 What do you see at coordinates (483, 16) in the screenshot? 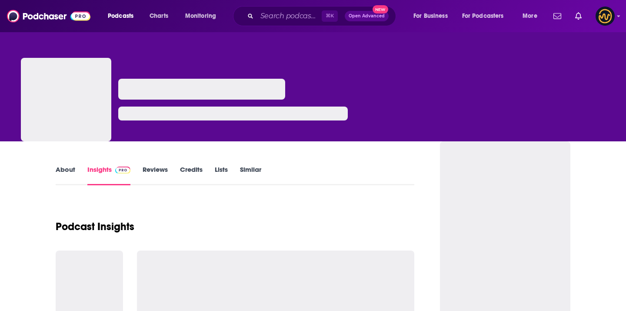
I see `span: For Podcasters` at bounding box center [483, 16].